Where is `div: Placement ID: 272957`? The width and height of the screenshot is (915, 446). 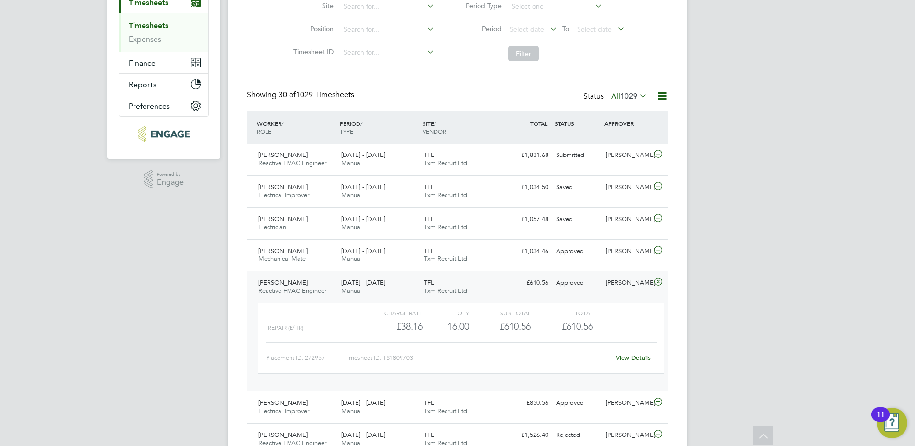 div: Placement ID: 272957 is located at coordinates (305, 358).